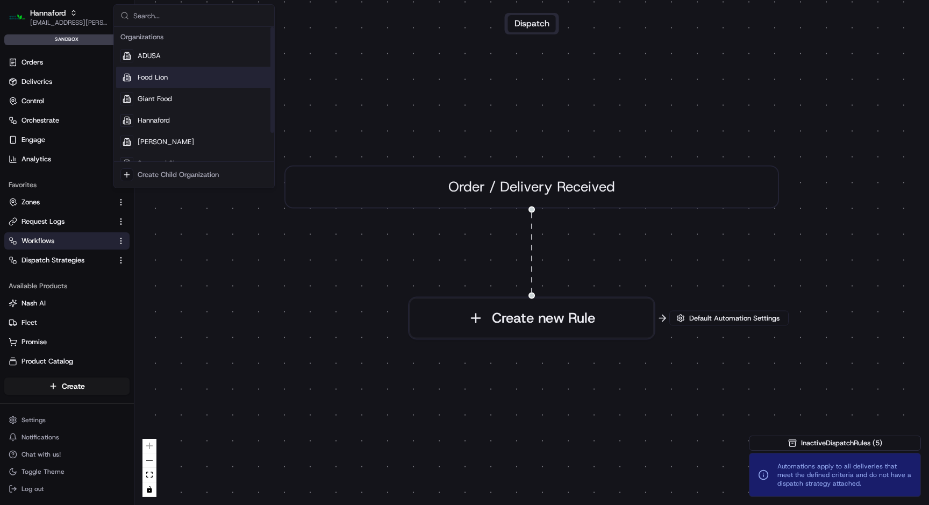 This screenshot has height=505, width=929. Describe the element at coordinates (149, 475) in the screenshot. I see `button: fit view` at that location.